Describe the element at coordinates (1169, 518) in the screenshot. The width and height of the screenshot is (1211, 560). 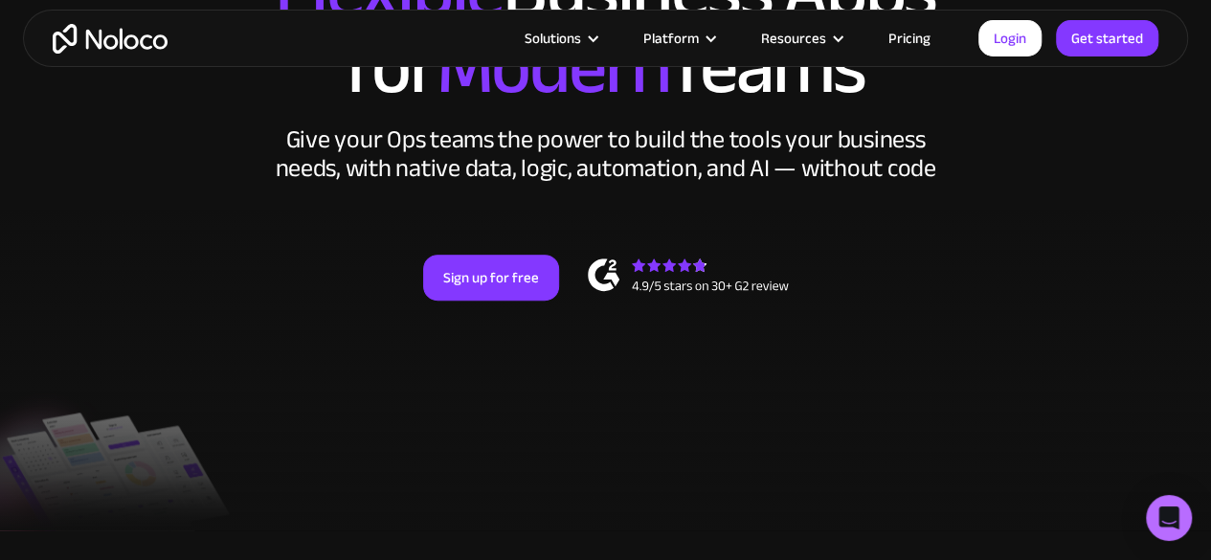
I see `div: Open Intercom Messenger` at that location.